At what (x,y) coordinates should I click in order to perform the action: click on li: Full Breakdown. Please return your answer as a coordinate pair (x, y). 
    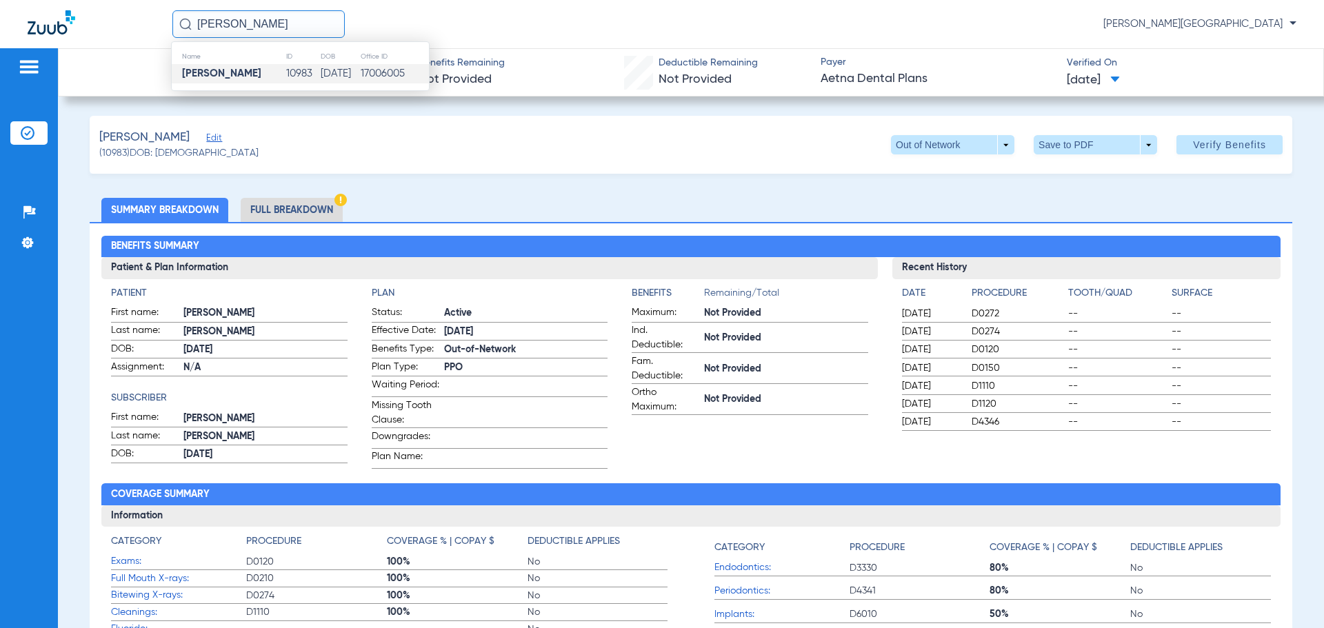
    Looking at the image, I should click on (292, 210).